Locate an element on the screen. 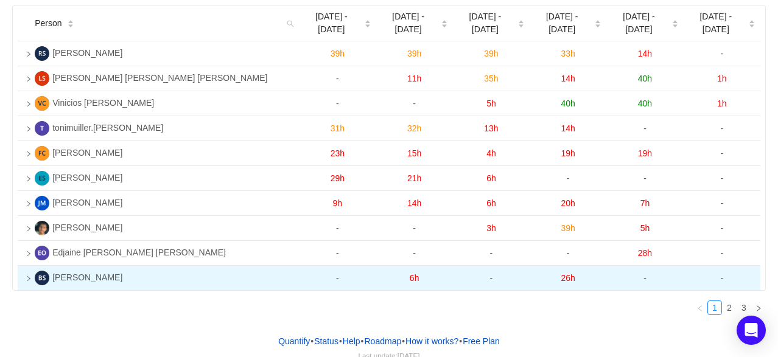 The height and width of the screenshot is (357, 778). img: LD is located at coordinates (42, 228).